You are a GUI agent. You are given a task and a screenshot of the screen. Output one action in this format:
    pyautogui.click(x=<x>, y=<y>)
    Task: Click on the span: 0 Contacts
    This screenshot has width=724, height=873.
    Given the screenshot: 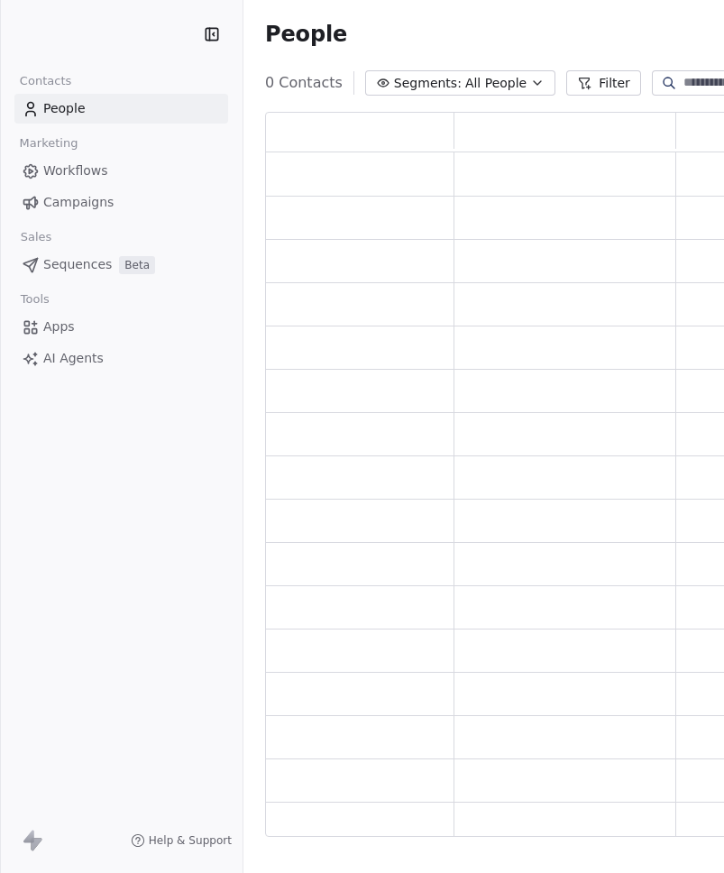 What is the action you would take?
    pyautogui.click(x=304, y=83)
    